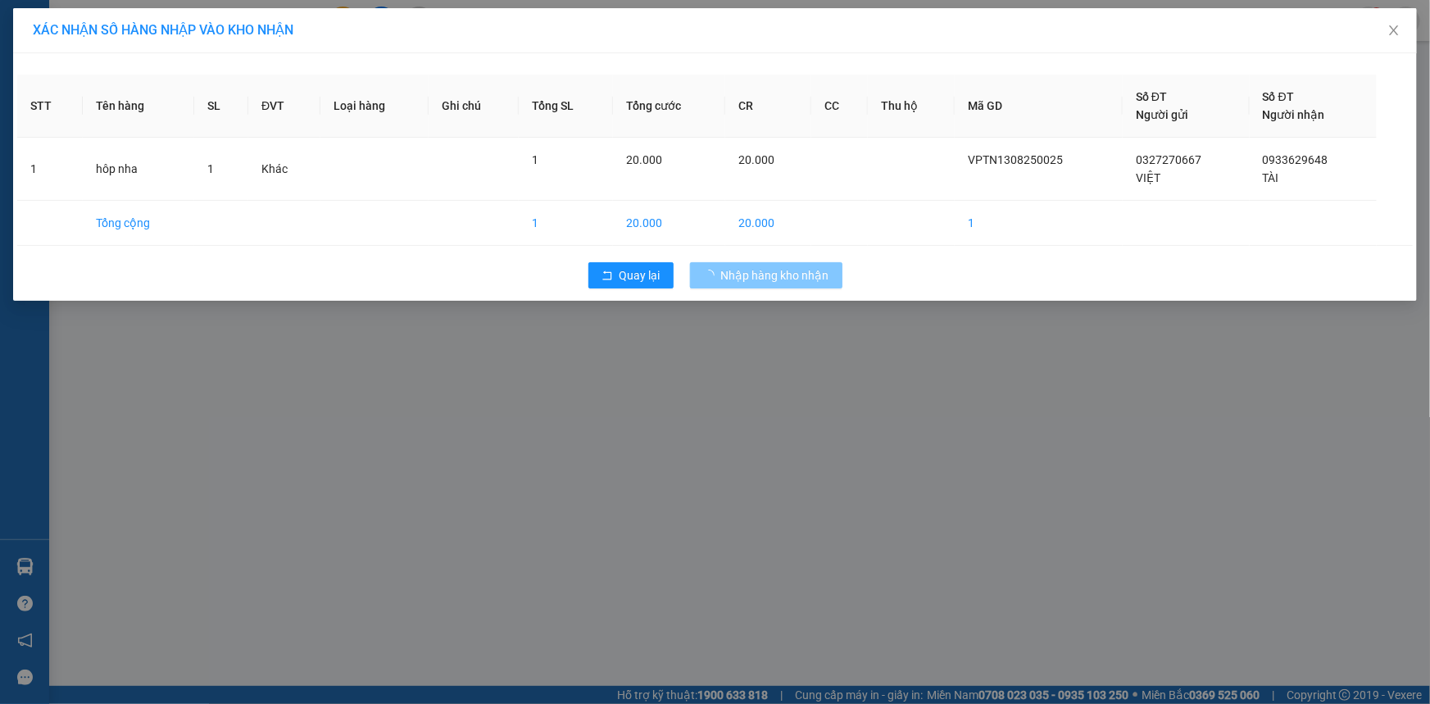  I want to click on span: Nhập hàng kho nhận, so click(775, 275).